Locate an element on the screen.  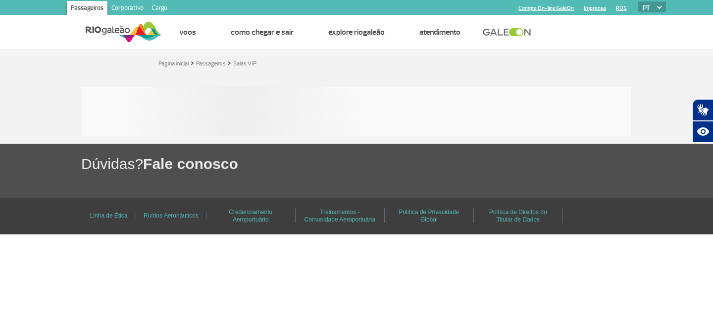
a: Página inicial is located at coordinates (173, 63).